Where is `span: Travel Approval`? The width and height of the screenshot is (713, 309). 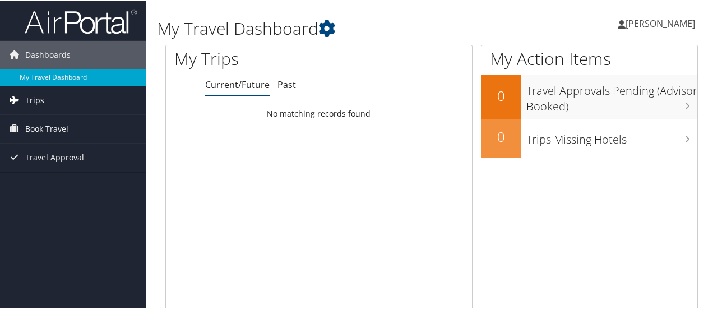 span: Travel Approval is located at coordinates (54, 156).